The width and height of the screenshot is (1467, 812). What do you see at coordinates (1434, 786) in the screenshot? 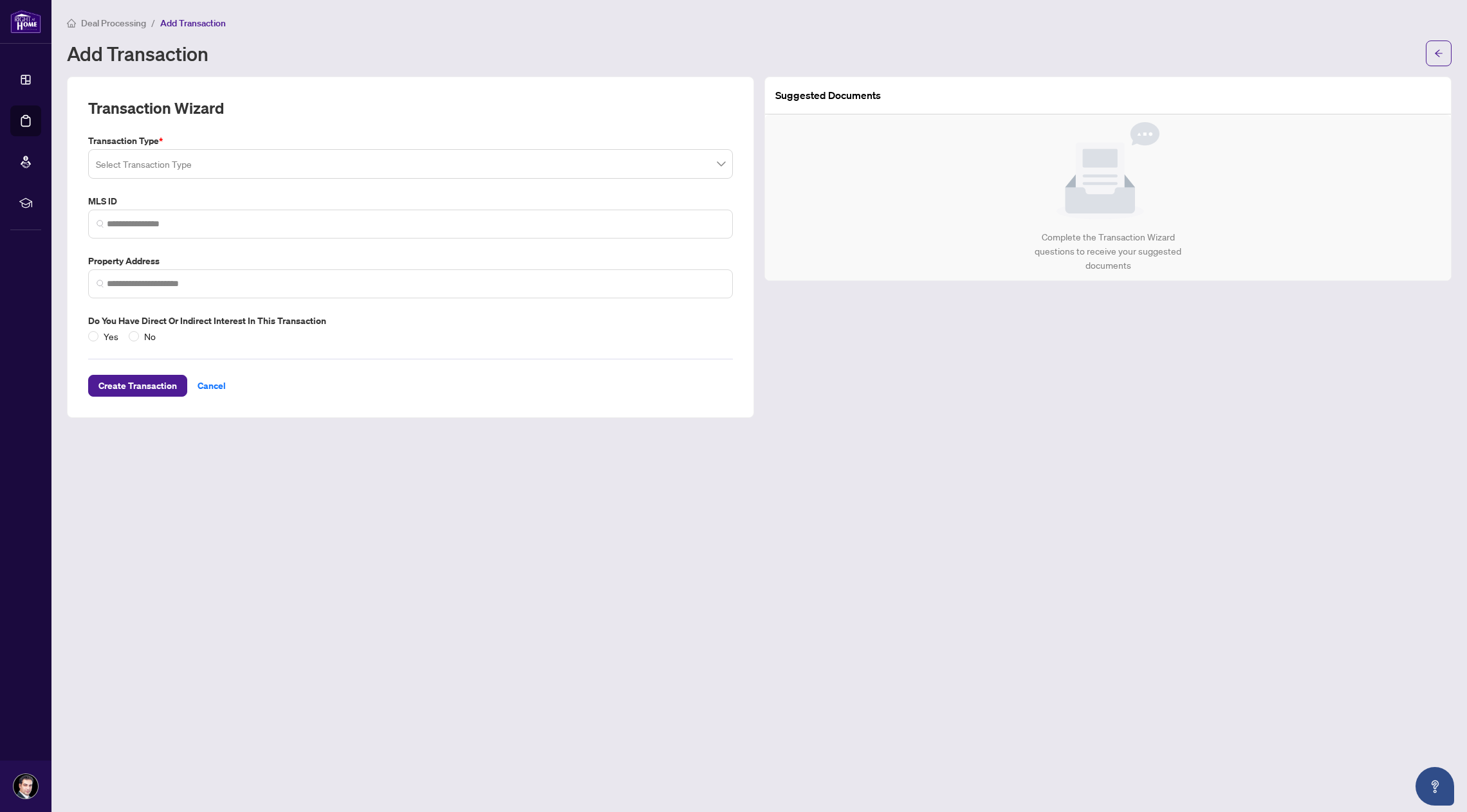
I see `button: Open asap` at bounding box center [1434, 786].